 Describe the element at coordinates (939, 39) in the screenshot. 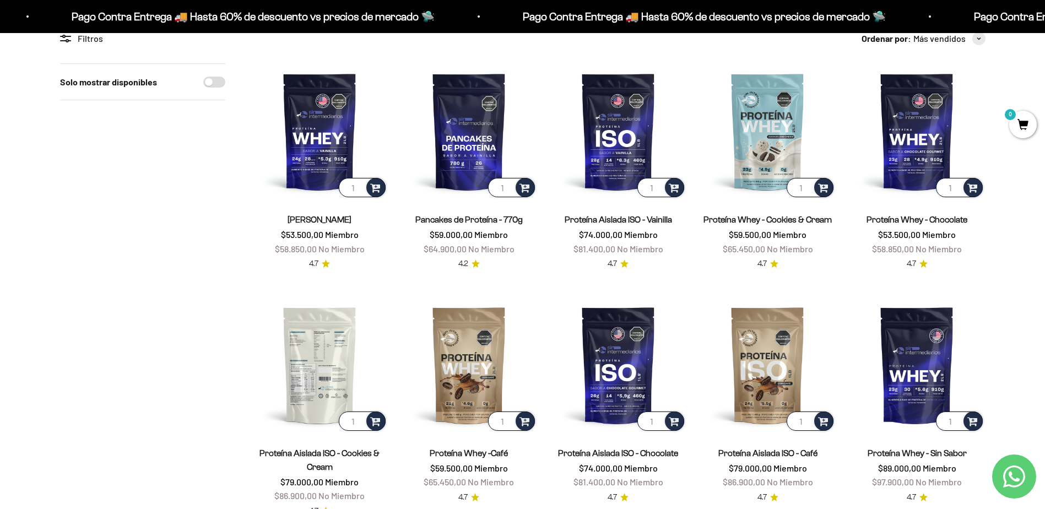

I see `span: Más vendidos` at that location.